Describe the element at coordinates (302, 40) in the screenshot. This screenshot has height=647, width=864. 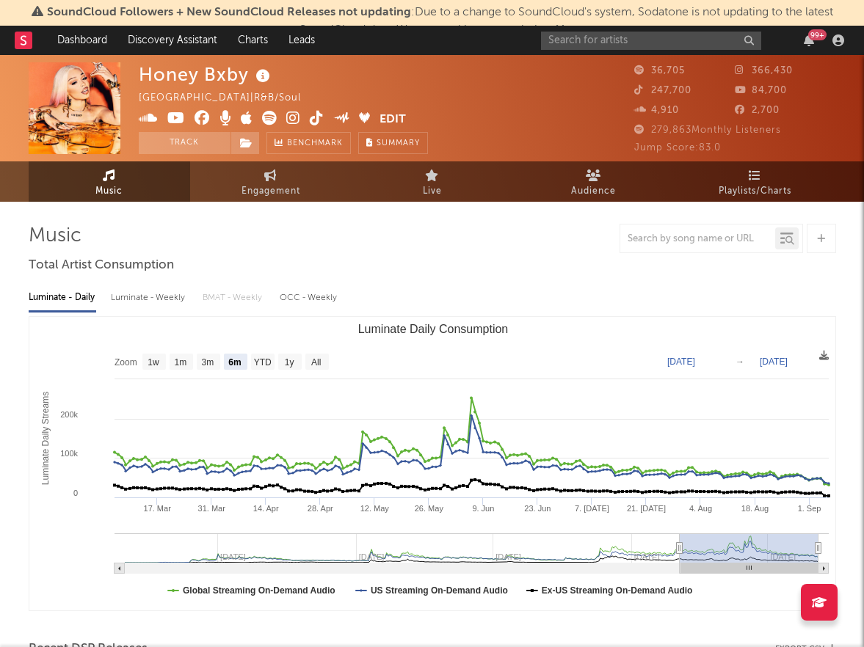
I see `a: Leads` at that location.